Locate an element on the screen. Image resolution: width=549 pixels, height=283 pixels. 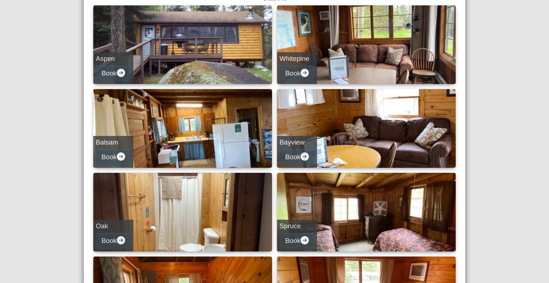
h5: Aspen is located at coordinates (113, 59).